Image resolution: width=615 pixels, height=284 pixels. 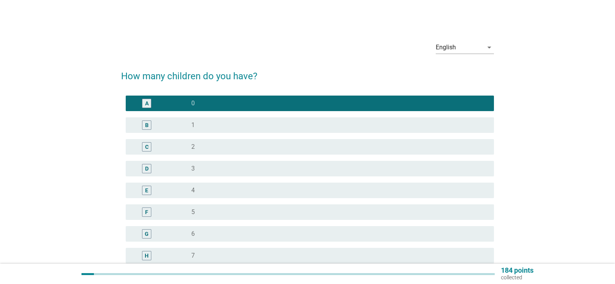 I want to click on label: 4, so click(x=193, y=190).